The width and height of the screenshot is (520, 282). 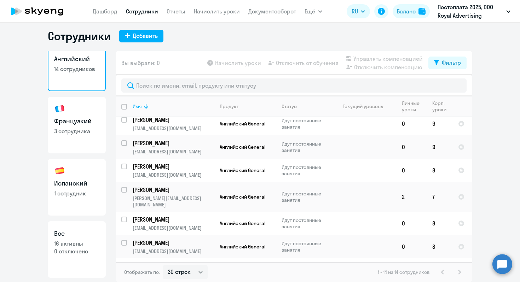 I want to click on img: spanish, so click(x=60, y=171).